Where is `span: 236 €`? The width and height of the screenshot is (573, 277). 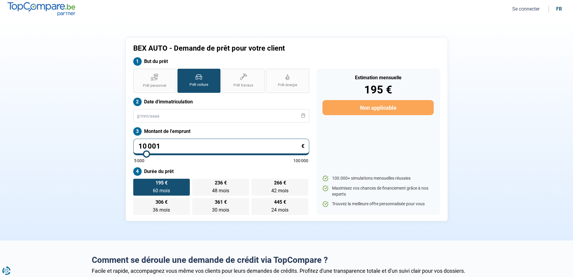
span: 236 € is located at coordinates (221, 183).